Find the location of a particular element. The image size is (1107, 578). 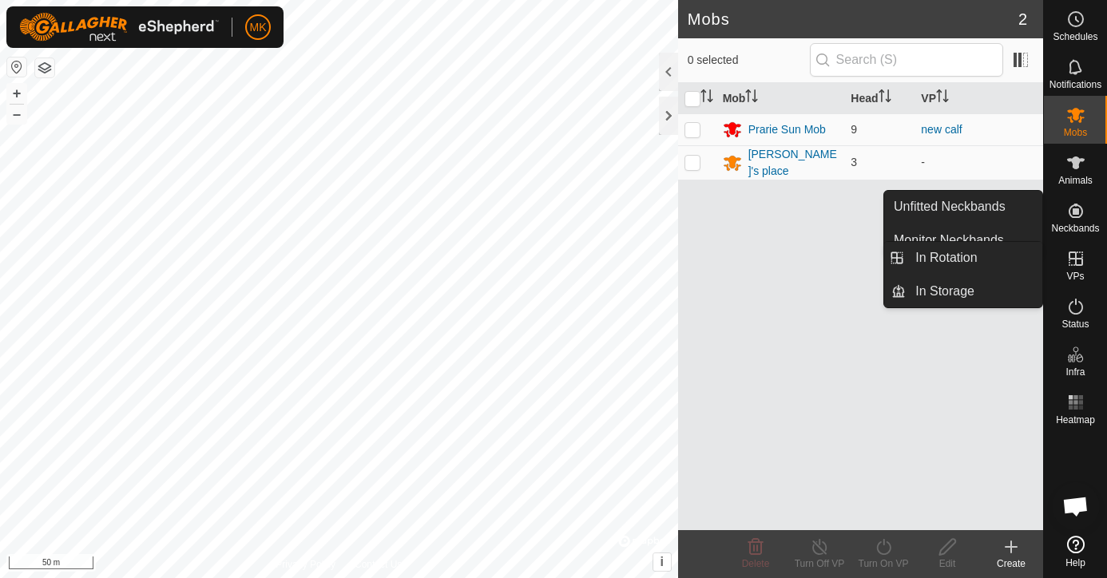

span: 9 is located at coordinates (854, 129).